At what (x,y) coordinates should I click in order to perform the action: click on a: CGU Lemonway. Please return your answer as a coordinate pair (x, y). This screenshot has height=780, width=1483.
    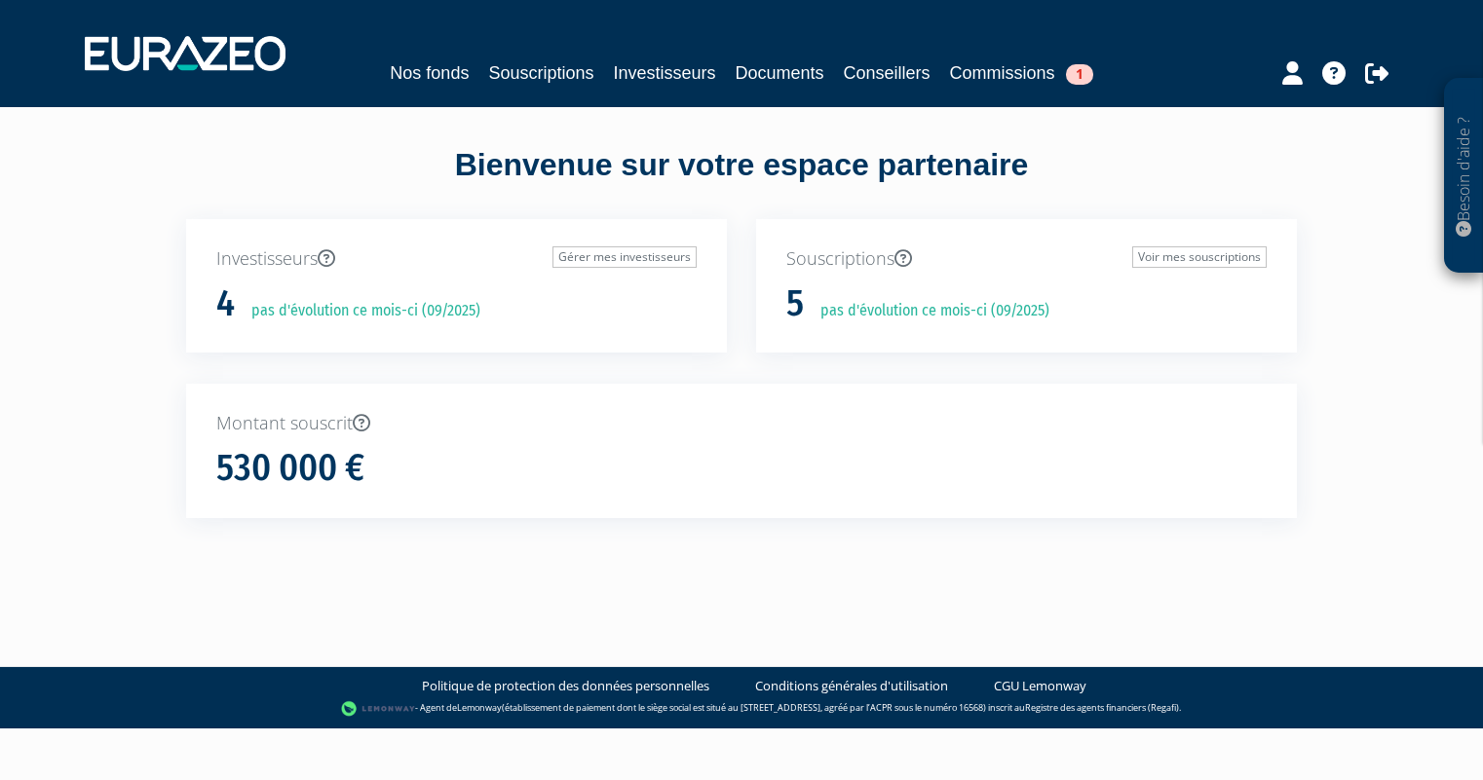
    Looking at the image, I should click on (1039, 686).